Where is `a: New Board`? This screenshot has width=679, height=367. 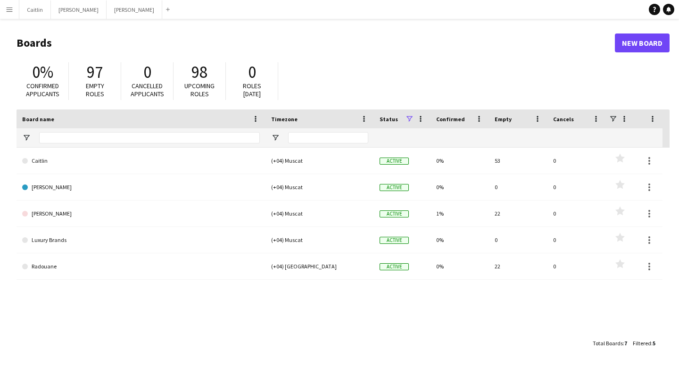 a: New Board is located at coordinates (642, 43).